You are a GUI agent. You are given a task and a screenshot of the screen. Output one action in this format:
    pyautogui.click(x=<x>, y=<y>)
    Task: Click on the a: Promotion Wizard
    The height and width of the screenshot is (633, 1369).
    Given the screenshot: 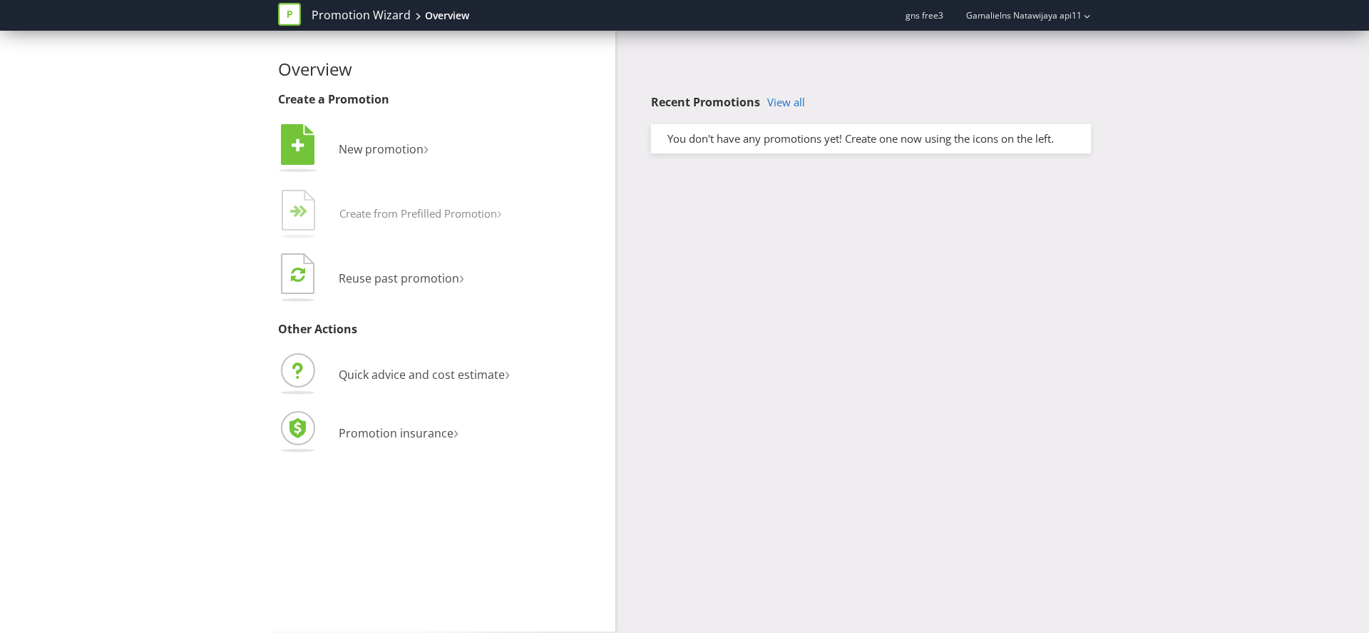 What is the action you would take?
    pyautogui.click(x=361, y=15)
    